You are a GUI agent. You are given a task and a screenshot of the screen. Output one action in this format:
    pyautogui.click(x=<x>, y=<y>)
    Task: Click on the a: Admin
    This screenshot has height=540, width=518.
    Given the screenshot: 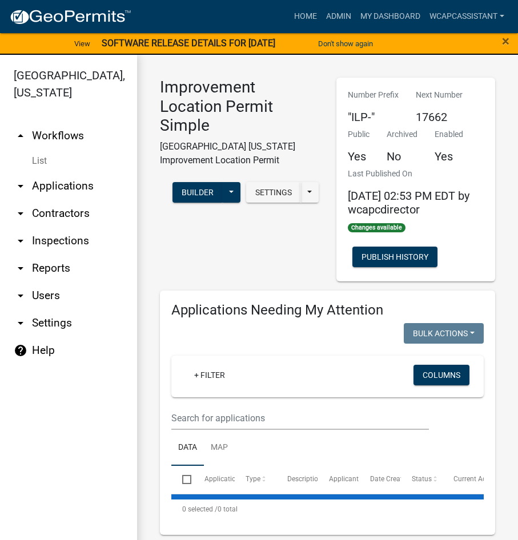 What is the action you would take?
    pyautogui.click(x=338, y=17)
    